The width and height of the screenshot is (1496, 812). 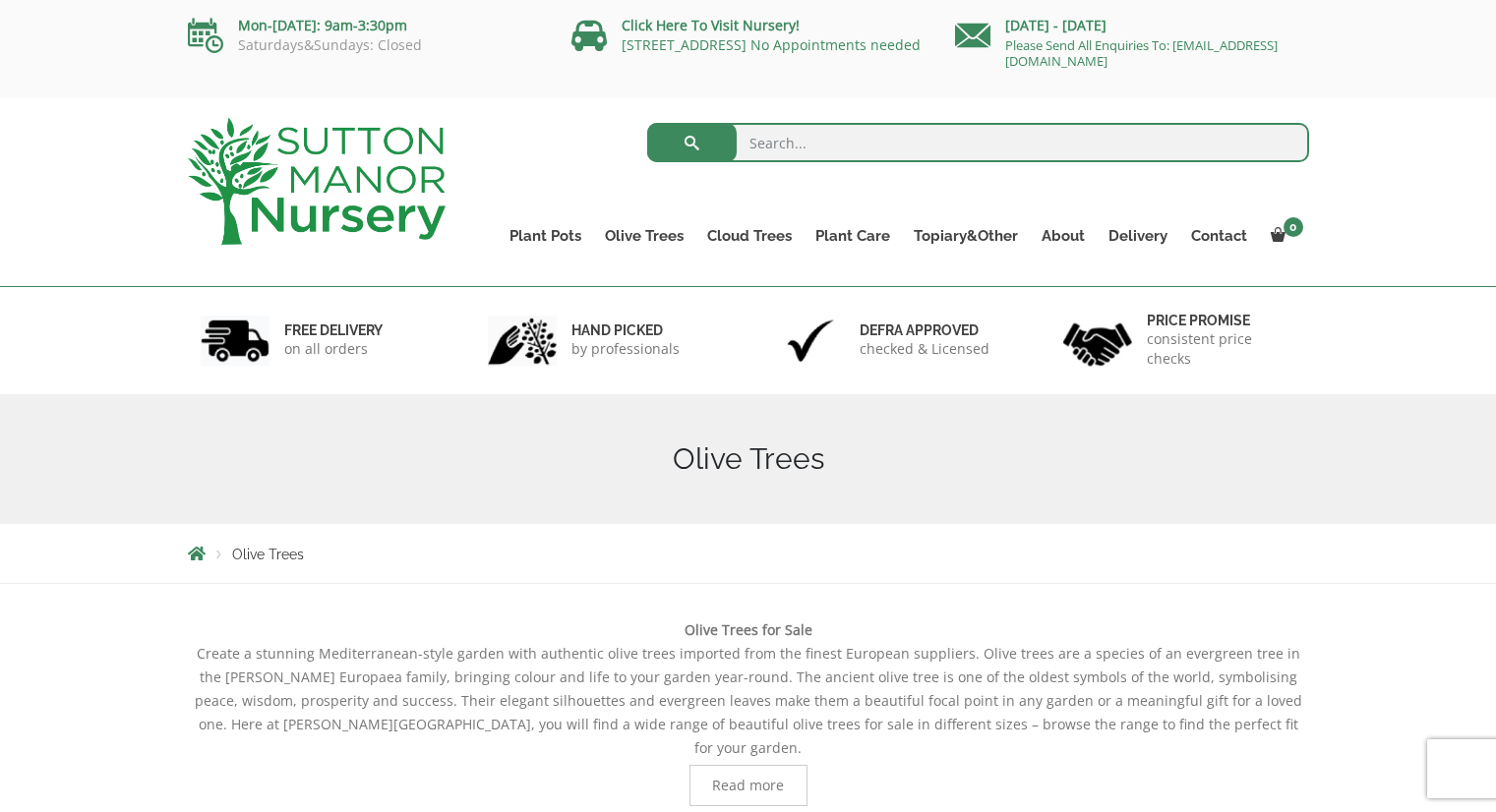 What do you see at coordinates (810, 341) in the screenshot?
I see `img: 3.jpg` at bounding box center [810, 341].